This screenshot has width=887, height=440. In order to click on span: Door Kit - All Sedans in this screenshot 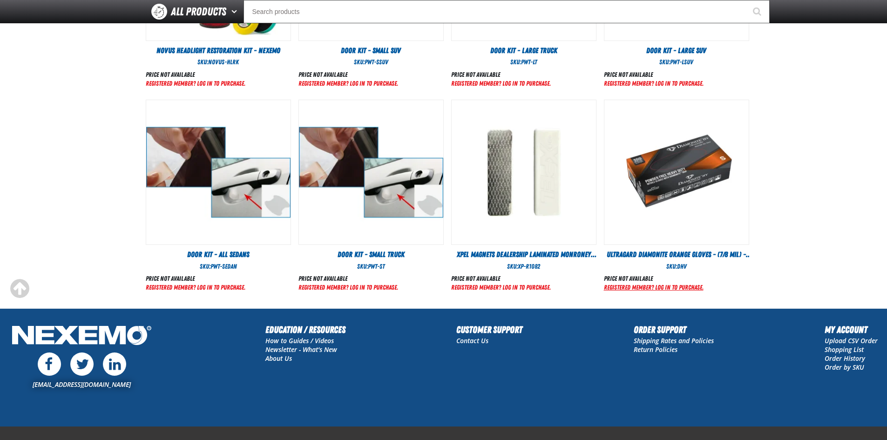, I will do `click(218, 254)`.